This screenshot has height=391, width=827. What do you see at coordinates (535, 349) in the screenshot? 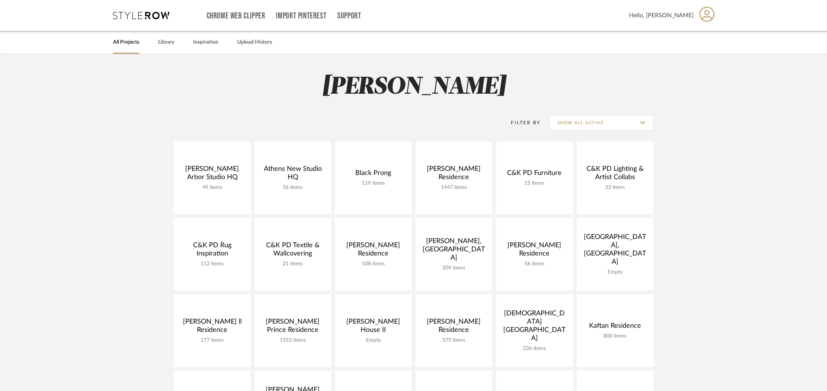
I see `div: 236 items` at bounding box center [535, 349].